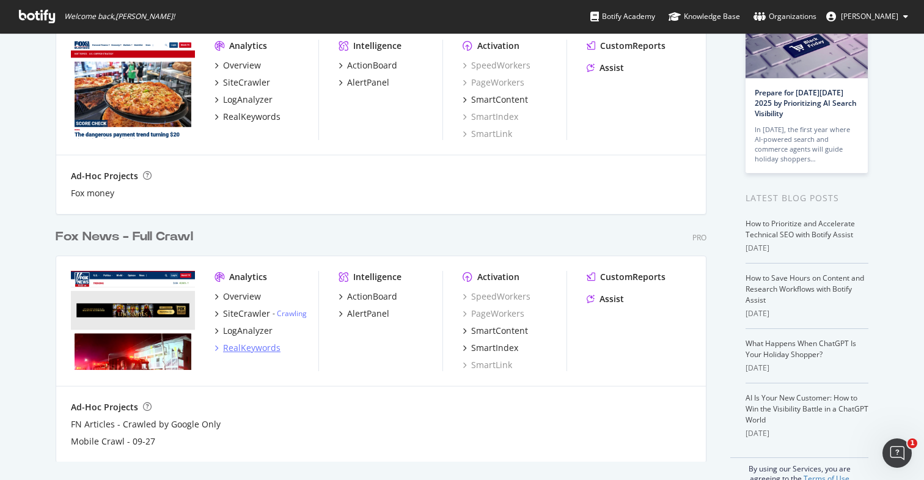 Image resolution: width=924 pixels, height=480 pixels. Describe the element at coordinates (133, 89) in the screenshot. I see `img: www.foxbusiness.com` at that location.